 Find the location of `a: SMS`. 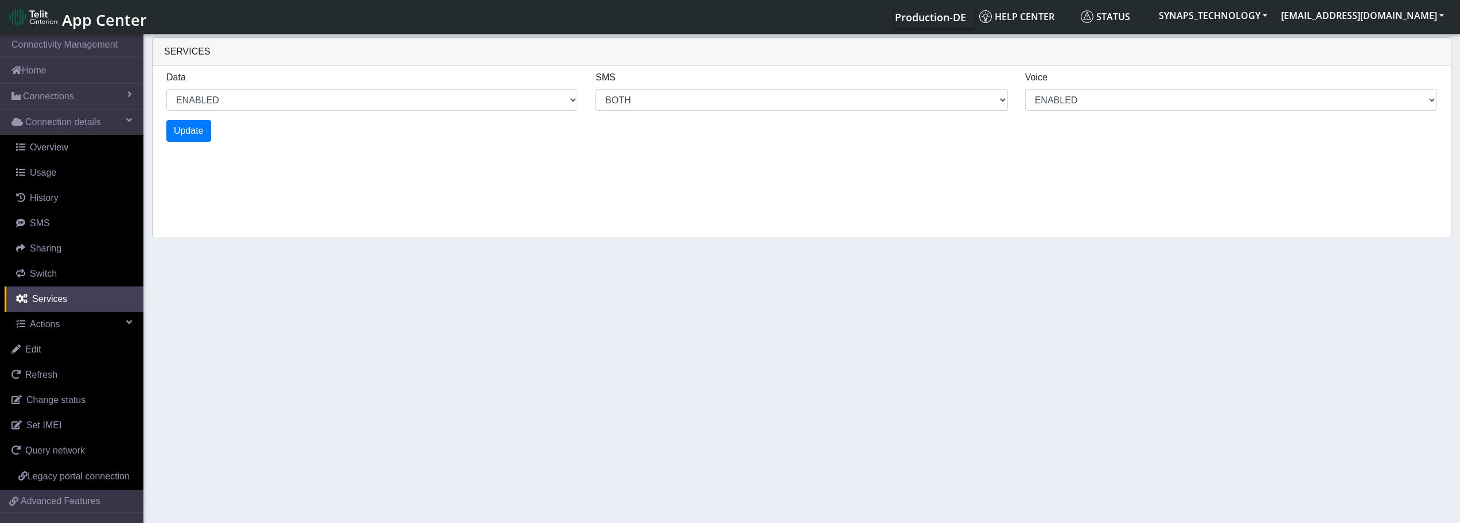

a: SMS is located at coordinates (74, 223).